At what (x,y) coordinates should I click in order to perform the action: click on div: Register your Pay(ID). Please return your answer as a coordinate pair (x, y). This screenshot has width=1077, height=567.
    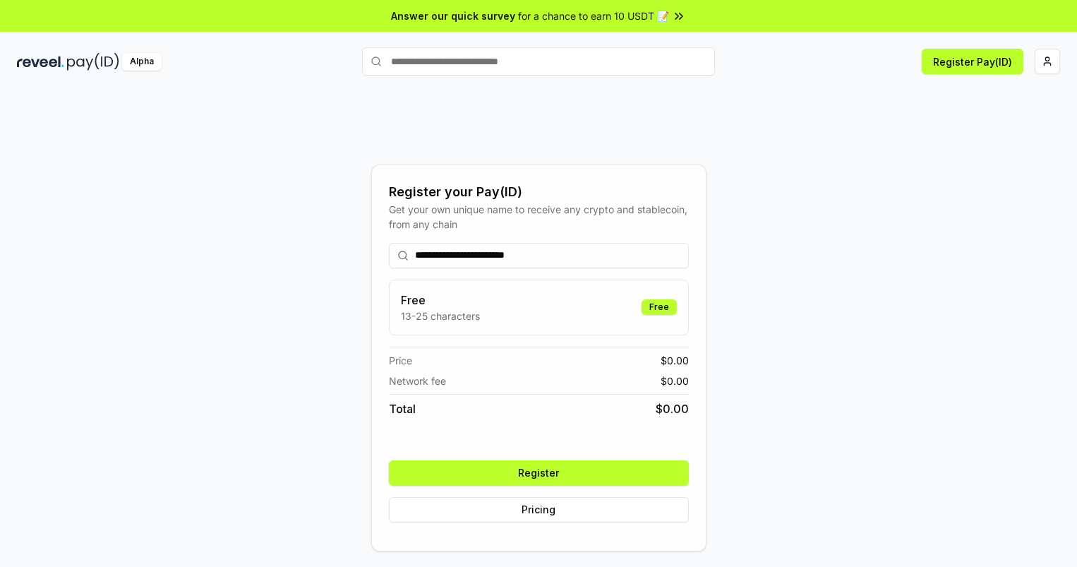
    Looking at the image, I should click on (538, 192).